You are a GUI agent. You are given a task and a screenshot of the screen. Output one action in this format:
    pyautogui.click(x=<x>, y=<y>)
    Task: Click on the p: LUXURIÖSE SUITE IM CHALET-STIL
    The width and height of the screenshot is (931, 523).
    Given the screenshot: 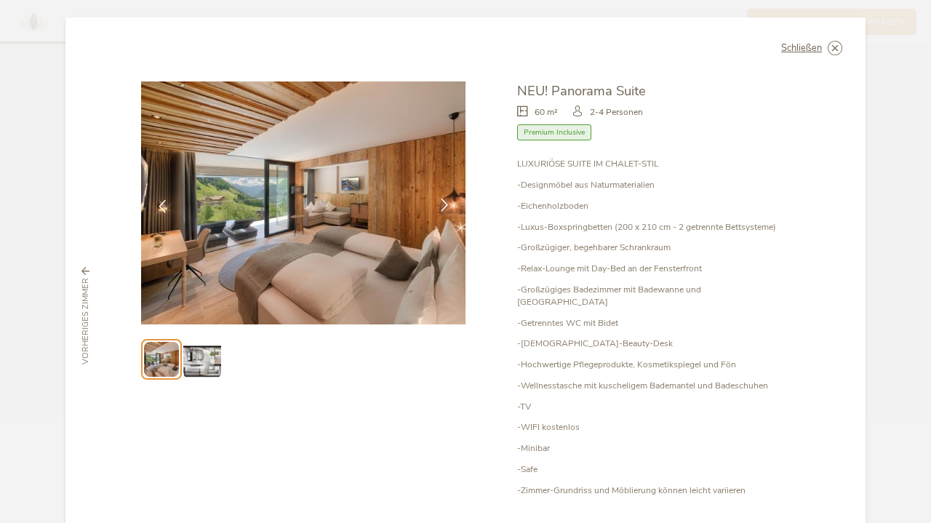 What is the action you would take?
    pyautogui.click(x=653, y=164)
    